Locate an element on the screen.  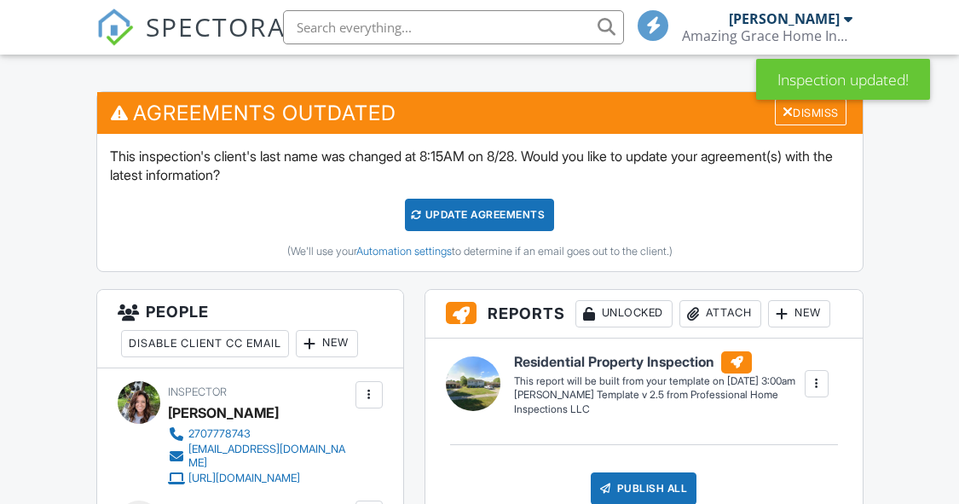
input: Search everything... is located at coordinates (454, 27).